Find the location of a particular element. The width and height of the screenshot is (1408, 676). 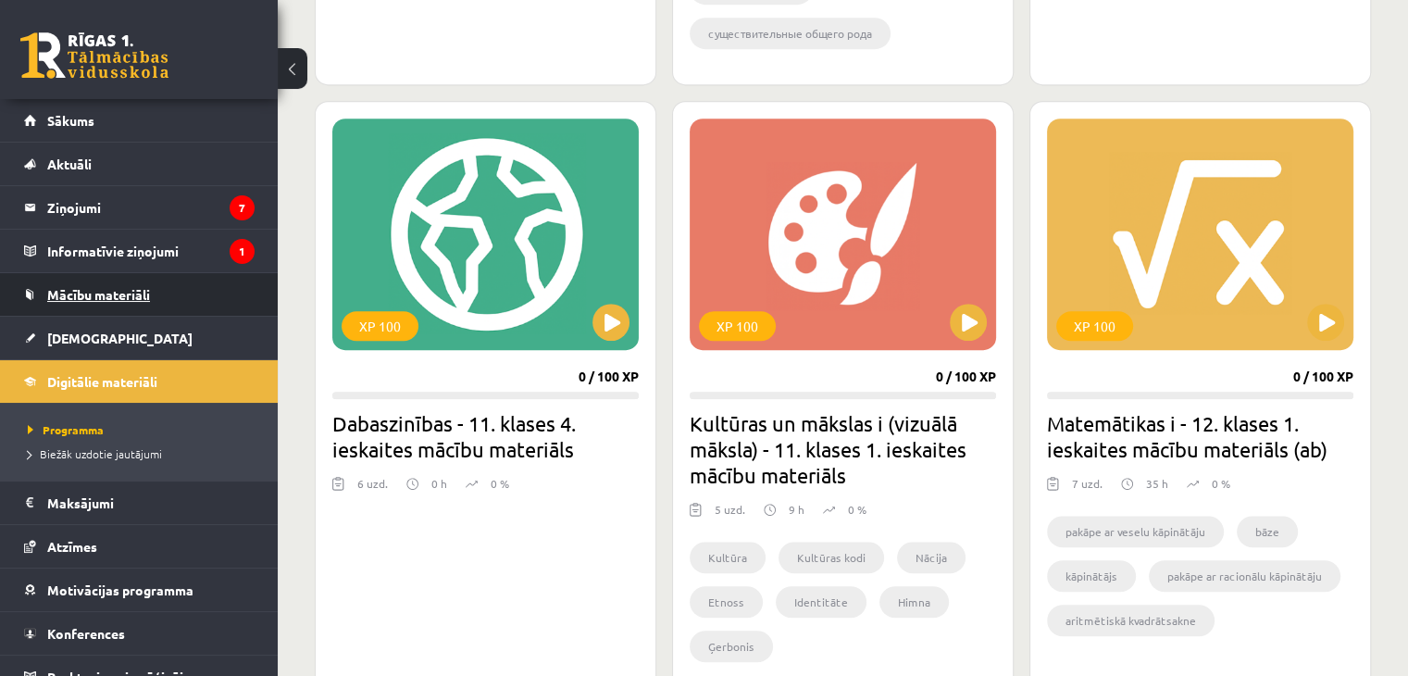

li: Himna is located at coordinates (914, 602).